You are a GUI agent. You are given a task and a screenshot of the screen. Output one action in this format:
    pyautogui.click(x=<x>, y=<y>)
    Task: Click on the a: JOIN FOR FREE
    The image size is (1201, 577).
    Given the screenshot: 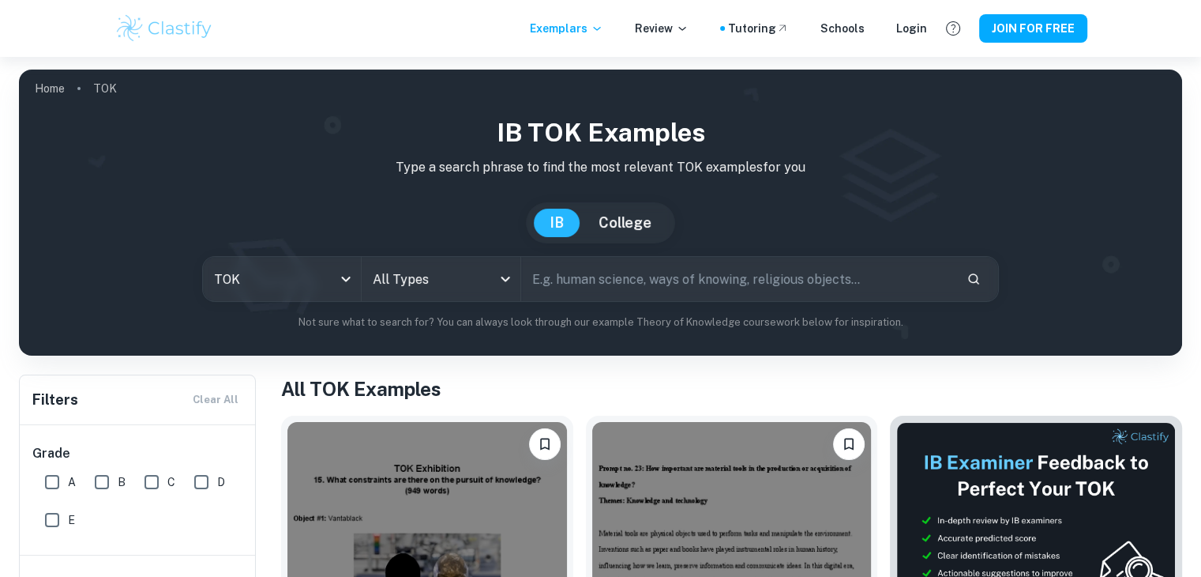 What is the action you would take?
    pyautogui.click(x=1033, y=28)
    